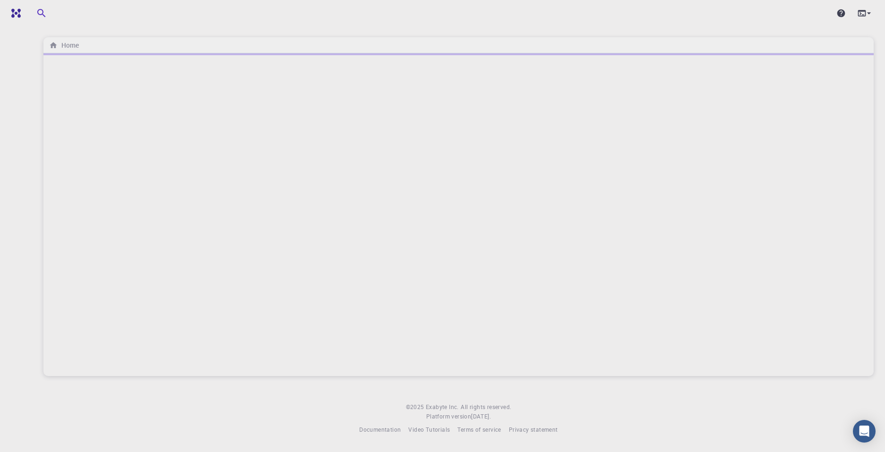  What do you see at coordinates (534, 430) in the screenshot?
I see `span: Privacy statement` at bounding box center [534, 430].